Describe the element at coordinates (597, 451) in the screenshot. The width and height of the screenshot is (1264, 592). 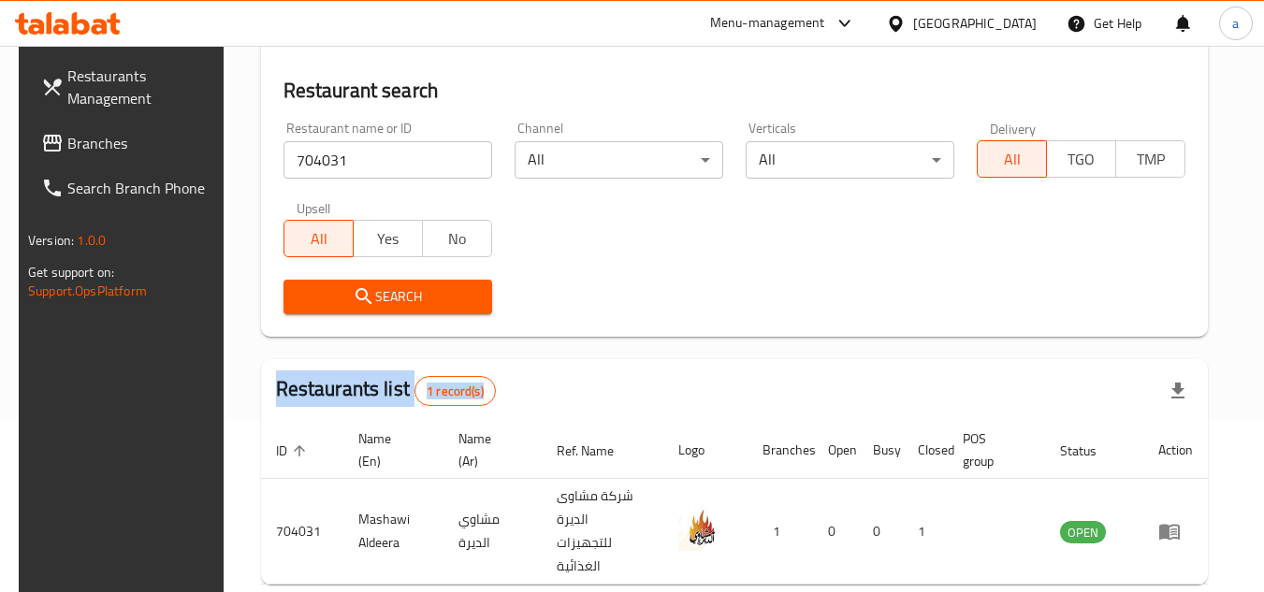
I see `span: Ref. Name` at that location.